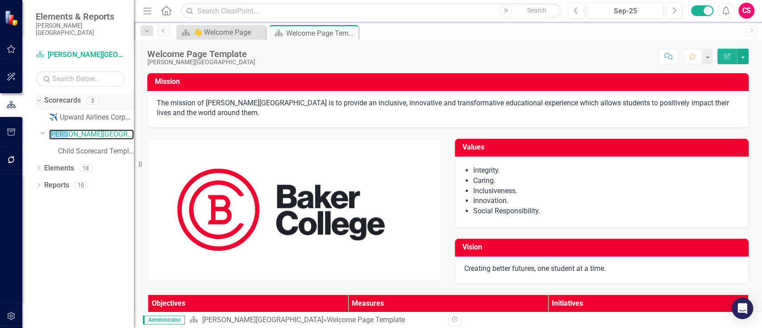 Image resolution: width=762 pixels, height=328 pixels. What do you see at coordinates (57, 185) in the screenshot?
I see `a: Reports` at bounding box center [57, 185].